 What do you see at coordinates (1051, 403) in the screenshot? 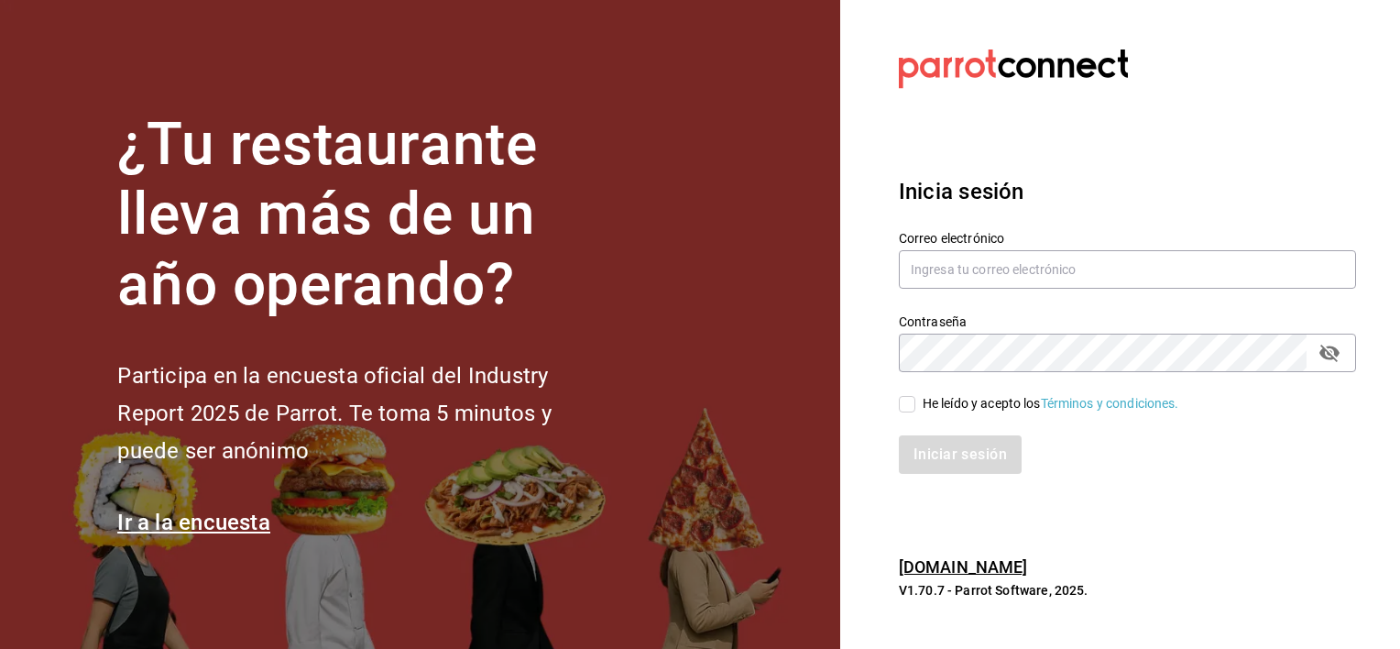
I see `div: He leído y acepto los` at bounding box center [1051, 403].